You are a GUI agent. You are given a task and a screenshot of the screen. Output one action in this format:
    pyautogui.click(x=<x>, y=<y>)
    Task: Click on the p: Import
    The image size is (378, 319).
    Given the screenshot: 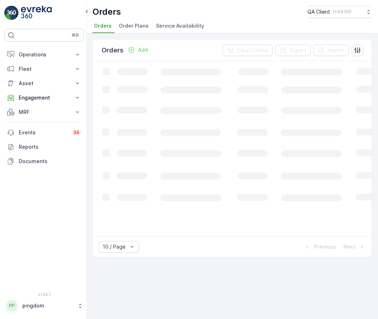 What is the action you would take?
    pyautogui.click(x=336, y=50)
    